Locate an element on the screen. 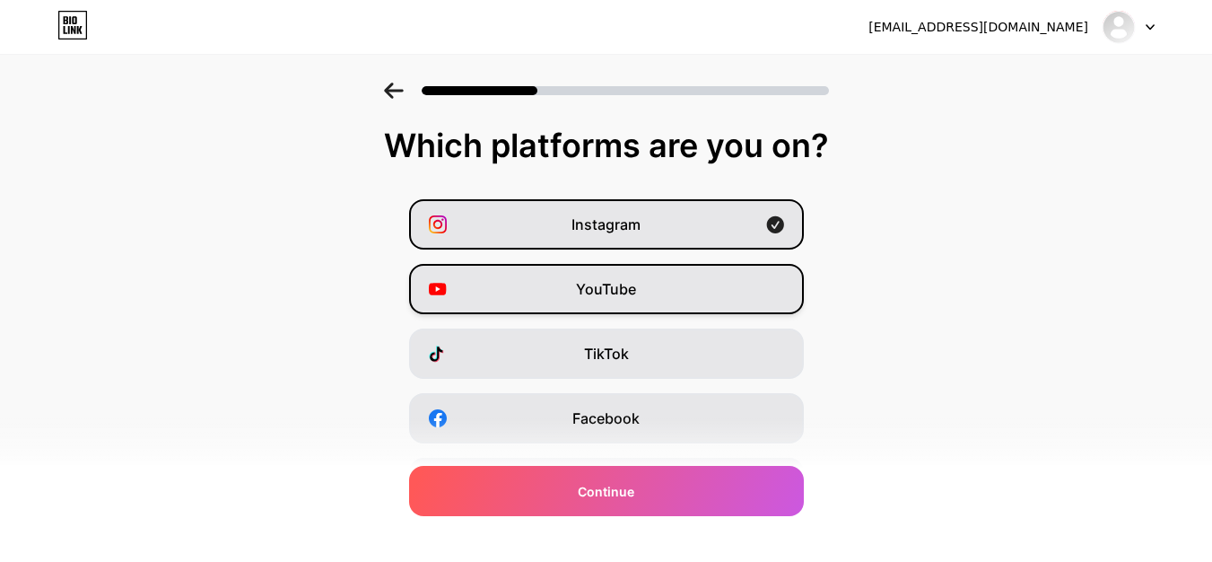 The image size is (1212, 562). span: TikTok is located at coordinates (607, 354).